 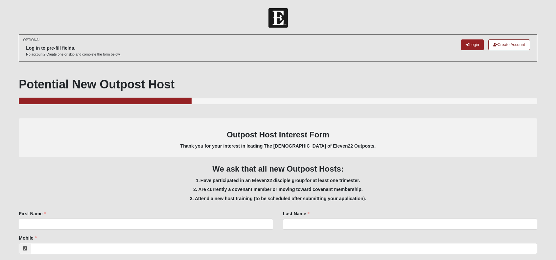 What do you see at coordinates (278, 189) in the screenshot?
I see `h5: 2. Are currently a covenant member or moving toward covenant membership.` at bounding box center [278, 189].